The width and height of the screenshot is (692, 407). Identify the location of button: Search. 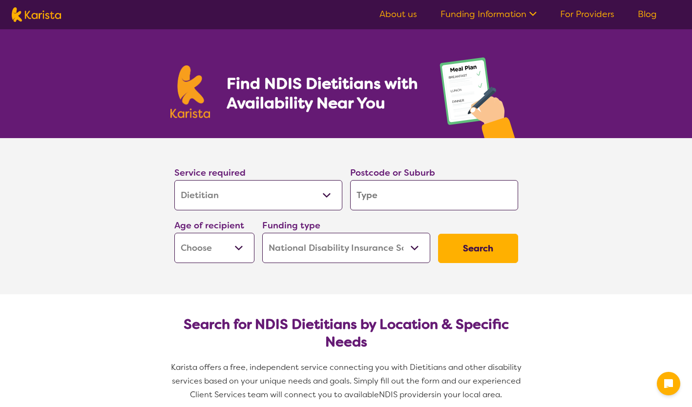
(478, 249).